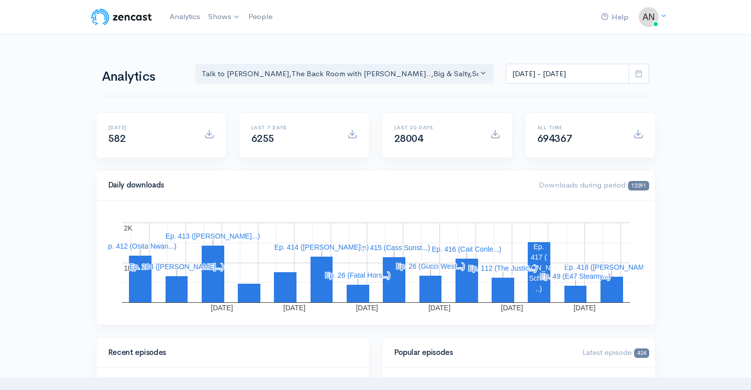  What do you see at coordinates (142, 77) in the screenshot?
I see `h1: Analytics` at bounding box center [142, 77].